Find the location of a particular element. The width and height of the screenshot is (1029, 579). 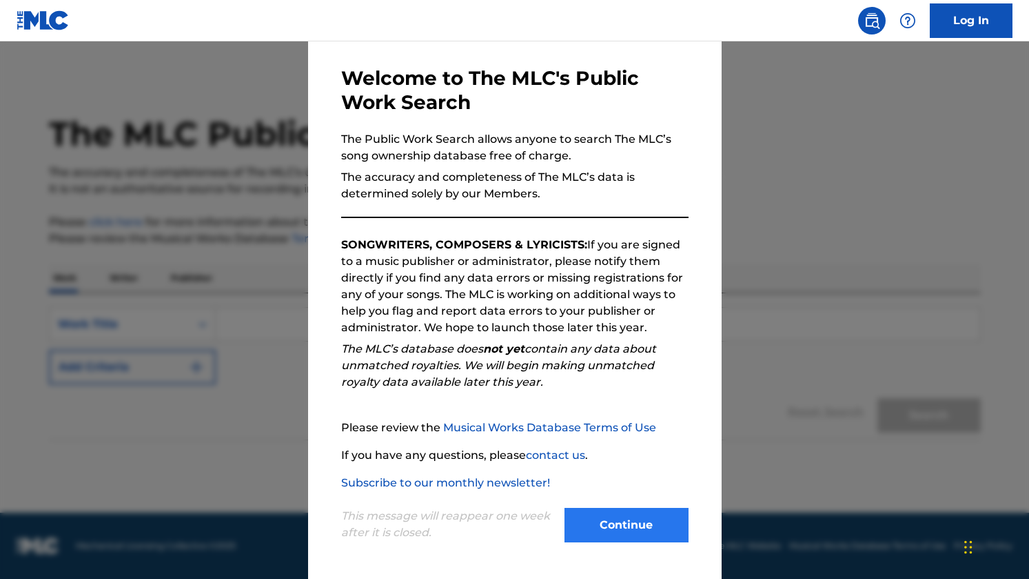

a: Musical Works Database Terms of Use is located at coordinates (550, 427).